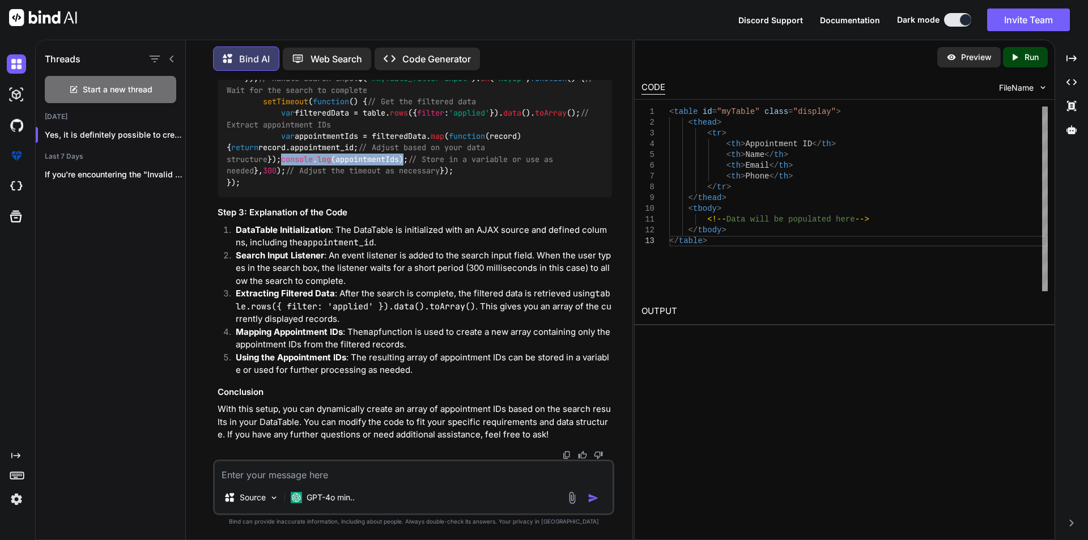 The width and height of the screenshot is (1088, 540). Describe the element at coordinates (648, 166) in the screenshot. I see `div: 6` at that location.